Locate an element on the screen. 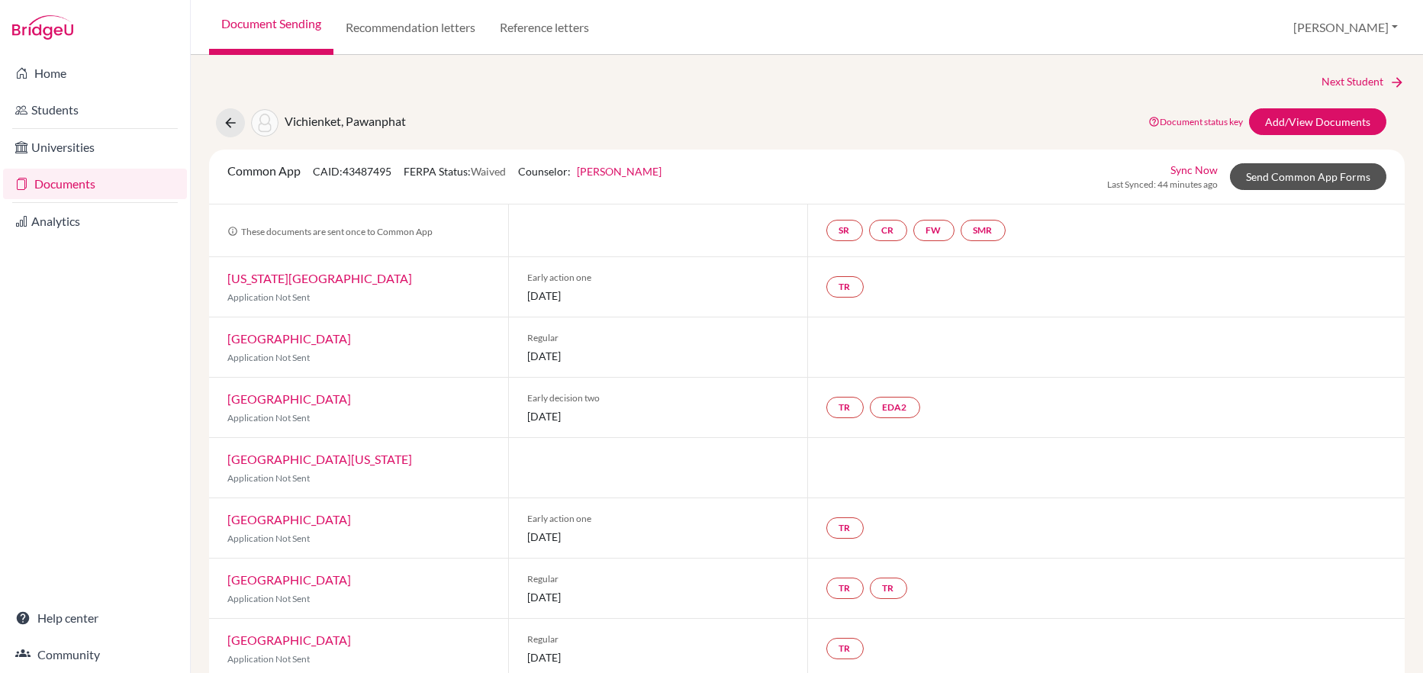  span: Last Synced: 44 minutes ago is located at coordinates (1162, 185).